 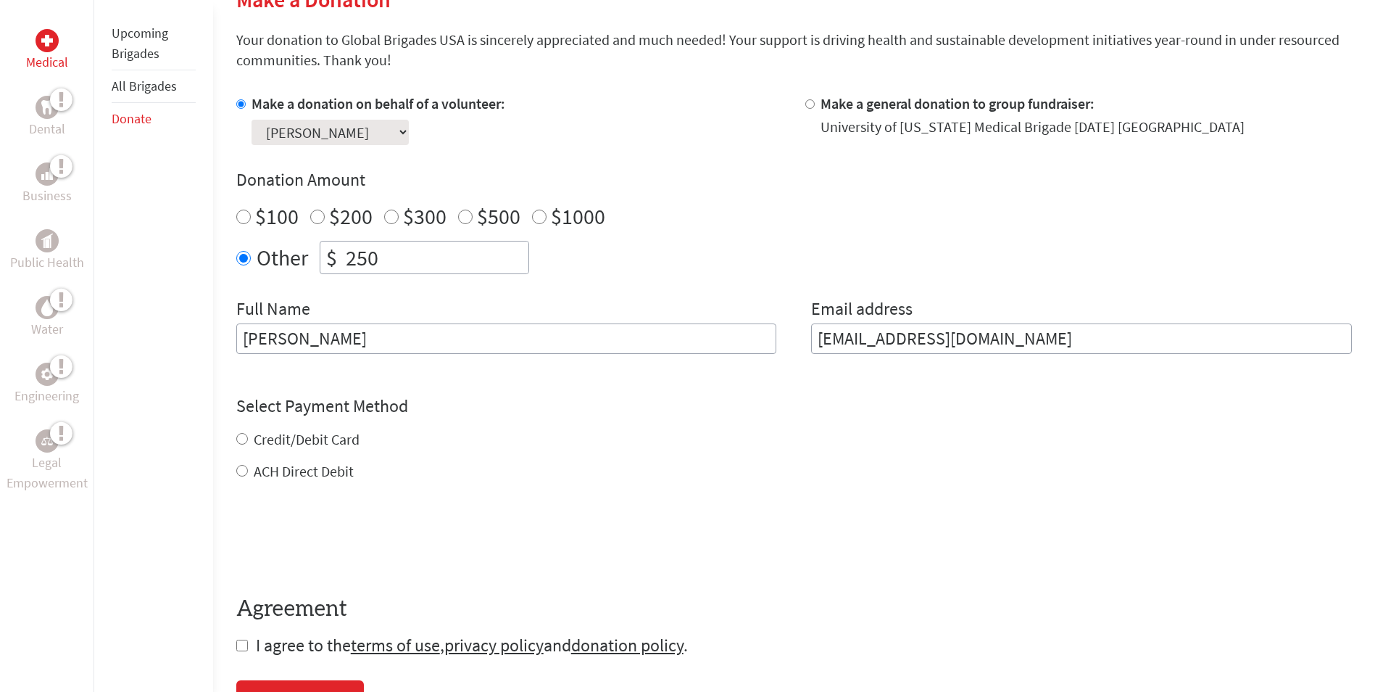 What do you see at coordinates (144, 86) in the screenshot?
I see `a: All Brigades` at bounding box center [144, 86].